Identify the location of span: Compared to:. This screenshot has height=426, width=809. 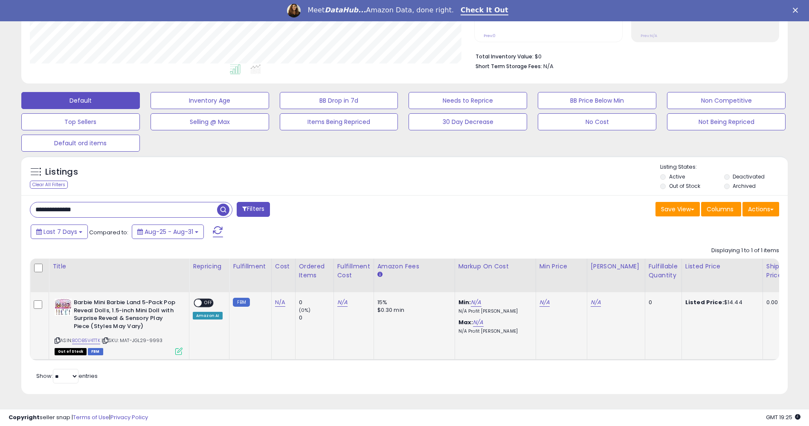
(109, 232).